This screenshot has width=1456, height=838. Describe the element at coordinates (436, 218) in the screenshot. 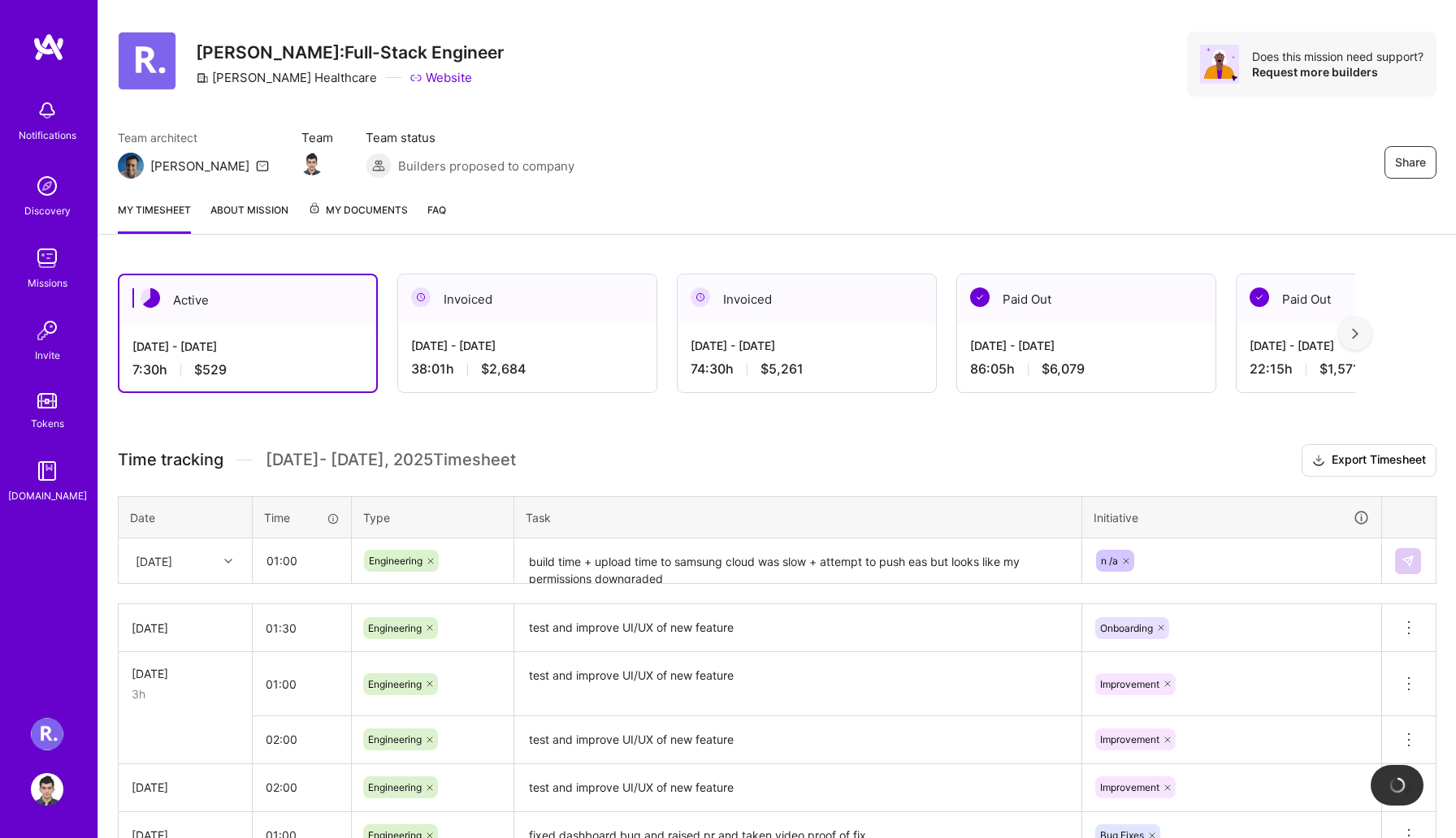

I see `a: FAQ` at that location.